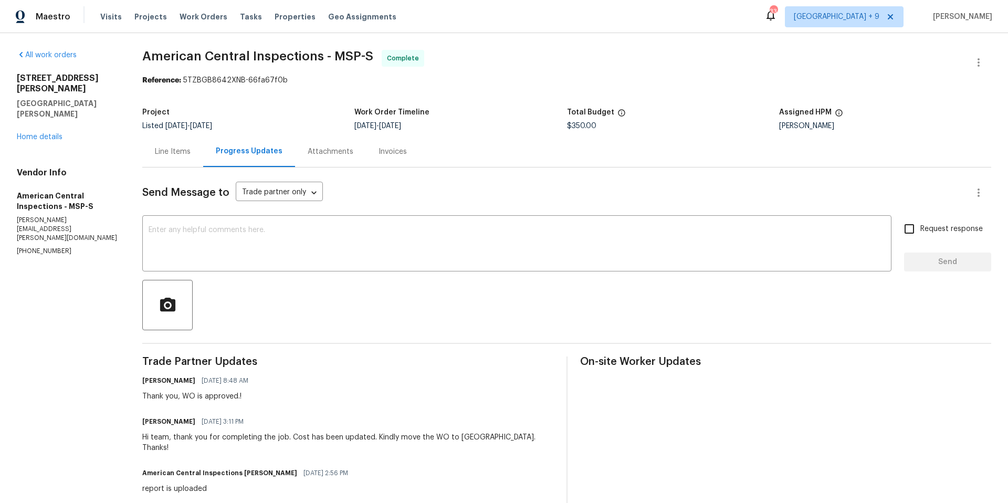 This screenshot has width=1008, height=503. What do you see at coordinates (393, 152) in the screenshot?
I see `div: Invoices` at bounding box center [393, 152].